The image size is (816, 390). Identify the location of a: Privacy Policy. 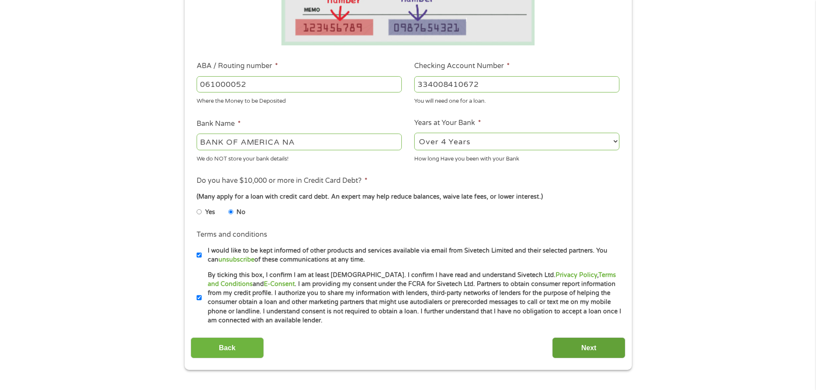
(576, 275).